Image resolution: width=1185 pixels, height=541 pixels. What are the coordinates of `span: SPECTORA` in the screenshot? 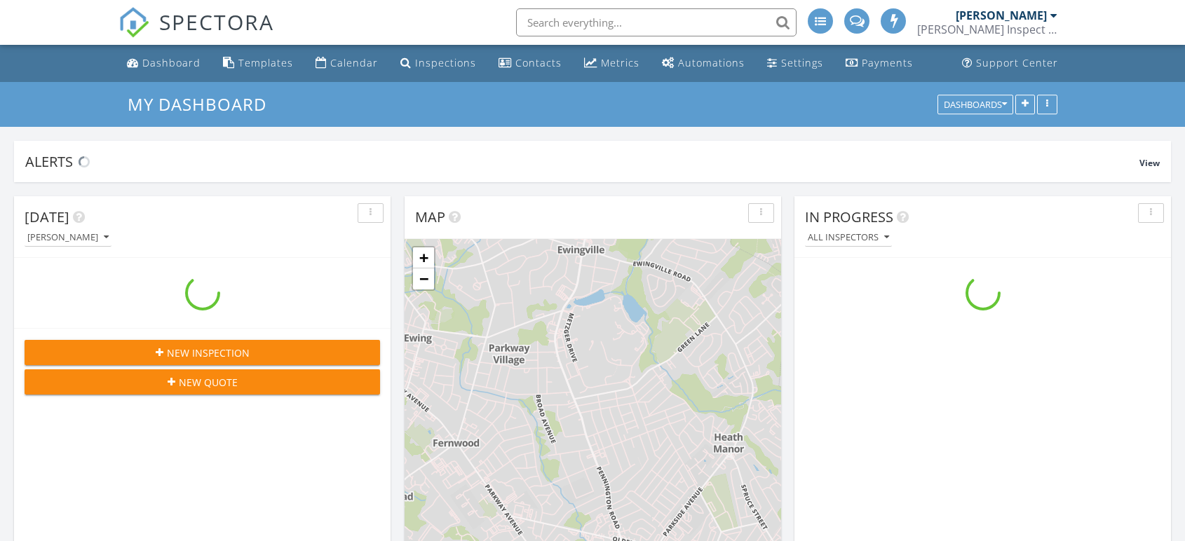 It's located at (217, 22).